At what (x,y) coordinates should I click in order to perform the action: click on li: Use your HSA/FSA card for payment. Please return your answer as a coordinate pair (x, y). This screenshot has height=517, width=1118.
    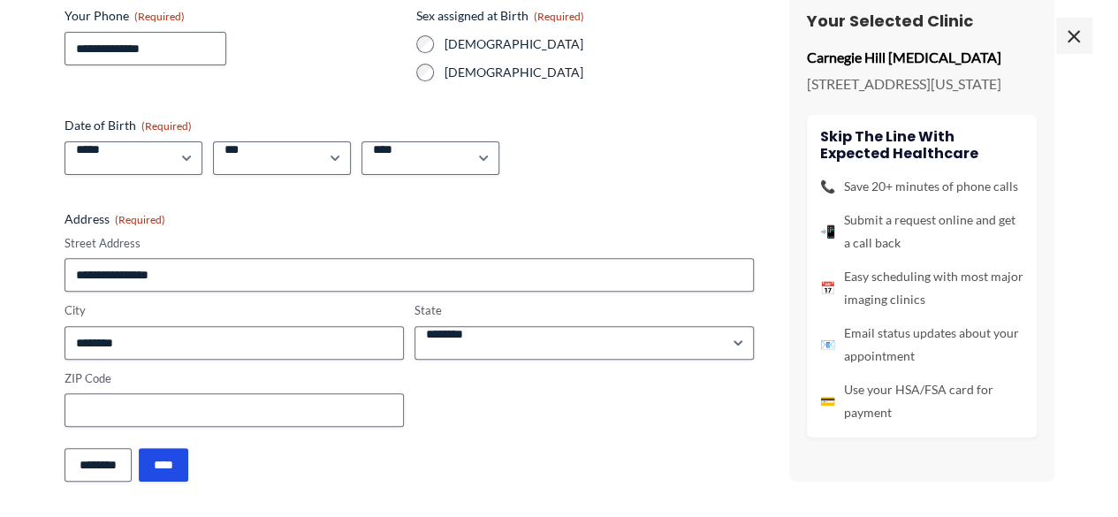
    Looking at the image, I should click on (922, 401).